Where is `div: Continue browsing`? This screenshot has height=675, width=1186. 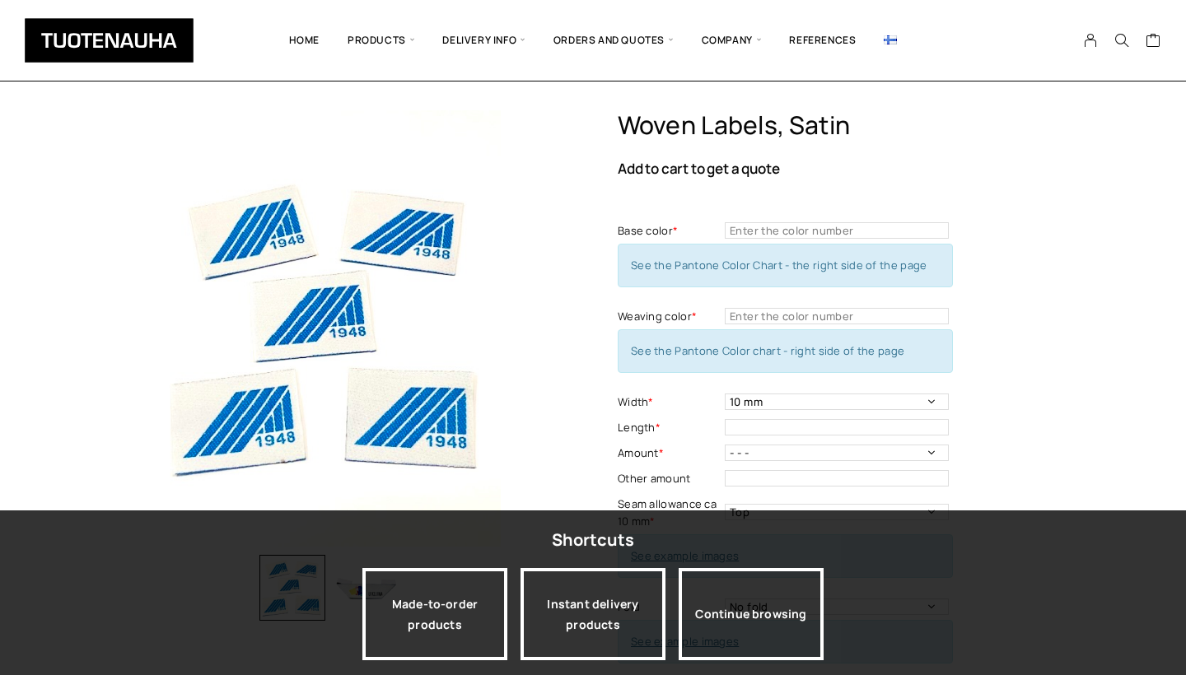
div: Continue browsing is located at coordinates (751, 614).